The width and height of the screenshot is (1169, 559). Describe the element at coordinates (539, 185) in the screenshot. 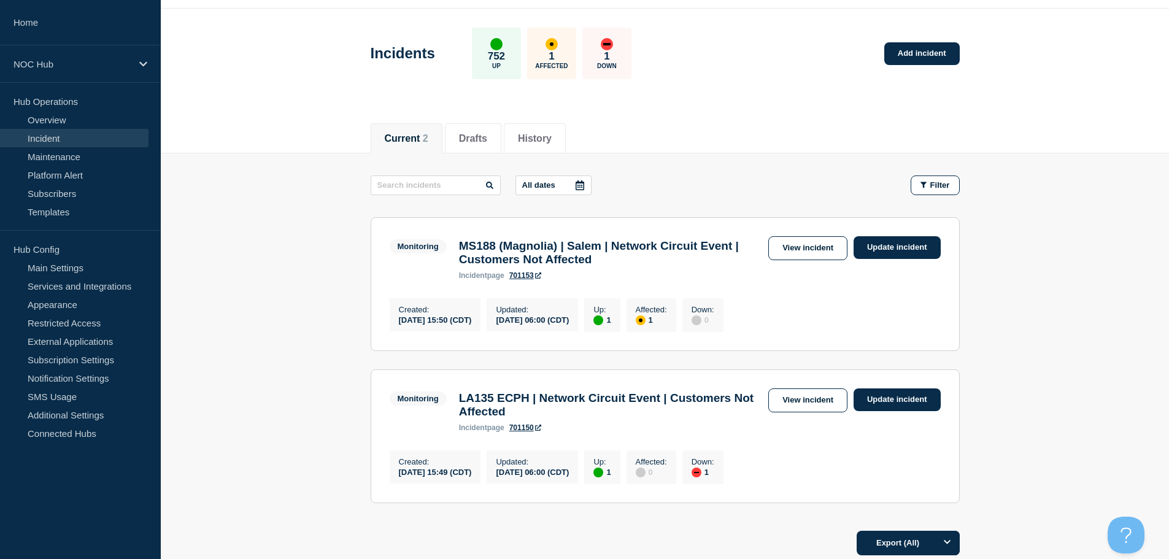

I see `p: All dates` at that location.